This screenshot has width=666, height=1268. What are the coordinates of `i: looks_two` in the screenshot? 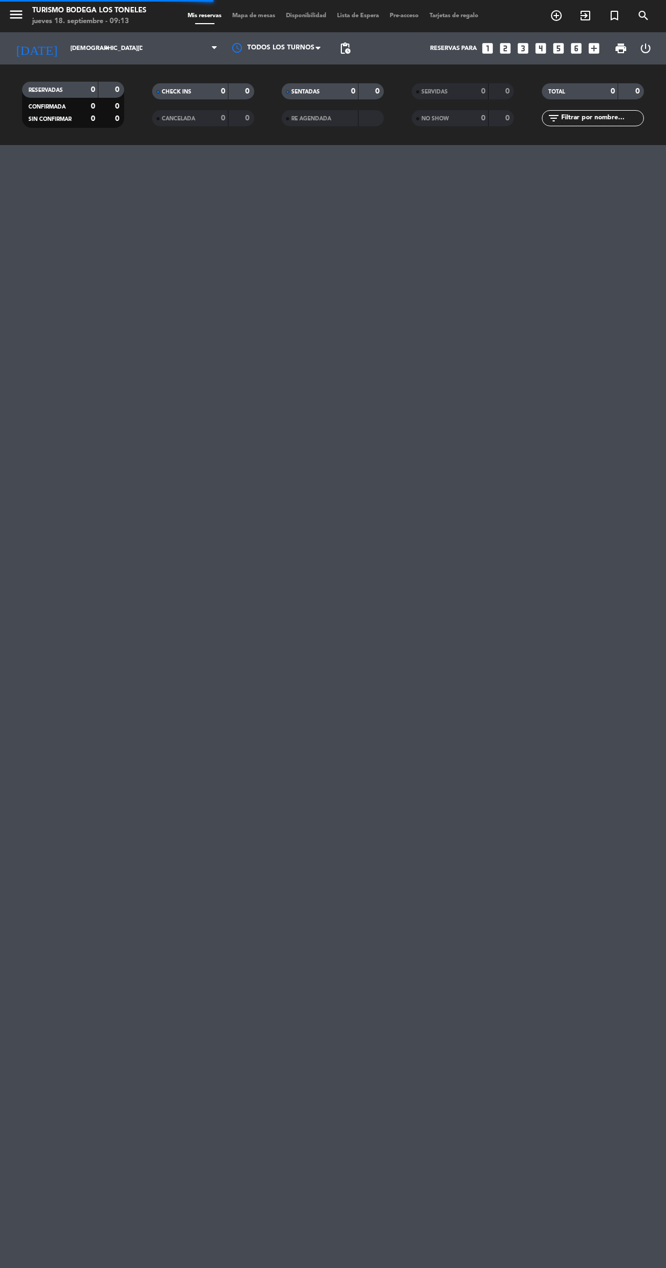 It's located at (505, 48).